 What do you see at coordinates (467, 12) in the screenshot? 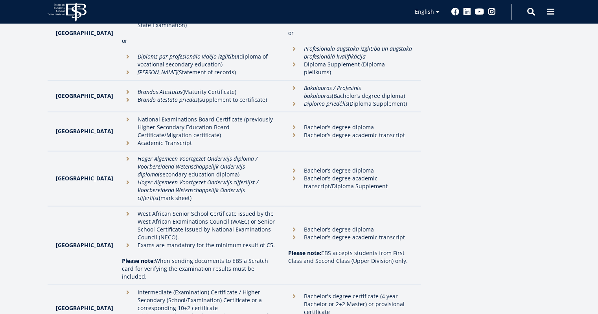
I see `a: Linkedin` at bounding box center [467, 12].